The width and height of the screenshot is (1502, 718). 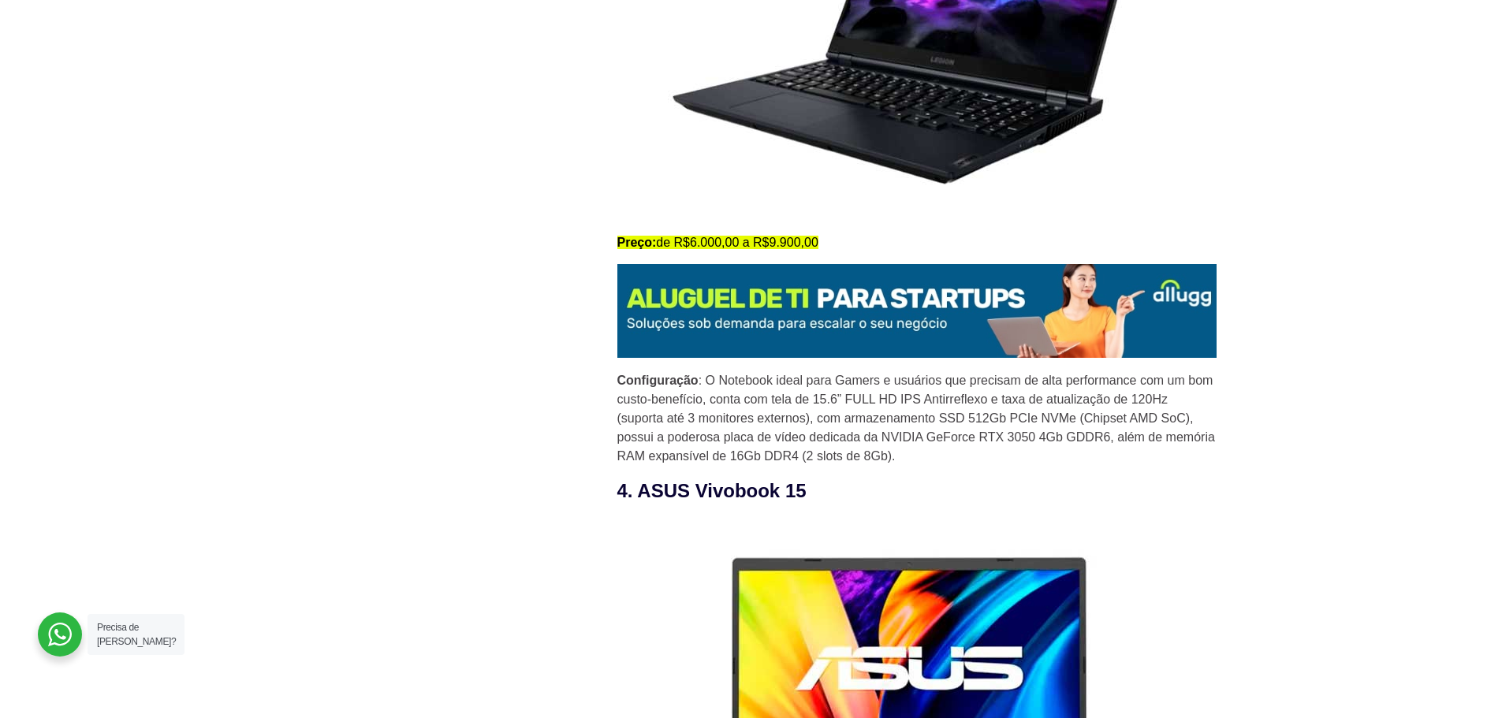 I want to click on div: Widget de chat, so click(x=1360, y=617).